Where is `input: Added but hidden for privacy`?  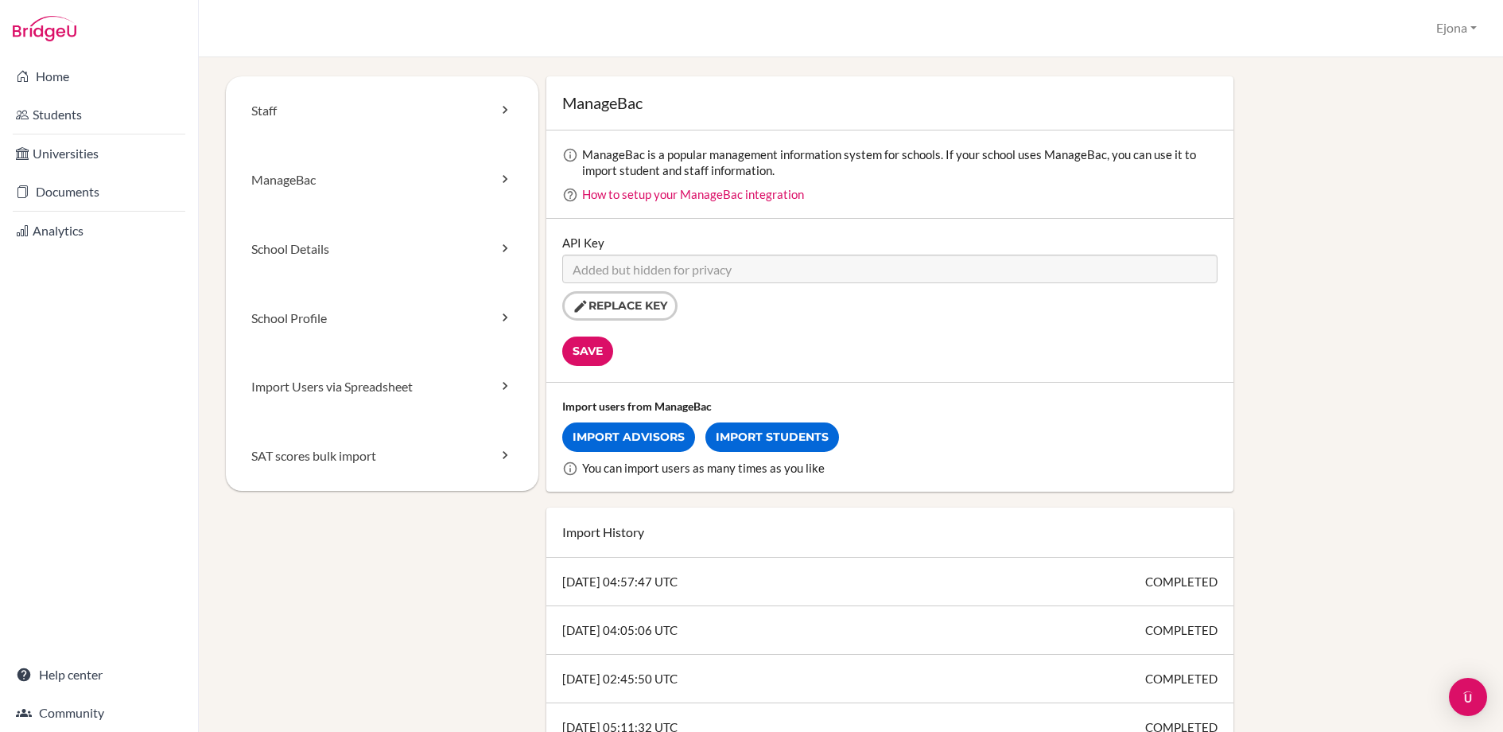
input: Added but hidden for privacy is located at coordinates (890, 269).